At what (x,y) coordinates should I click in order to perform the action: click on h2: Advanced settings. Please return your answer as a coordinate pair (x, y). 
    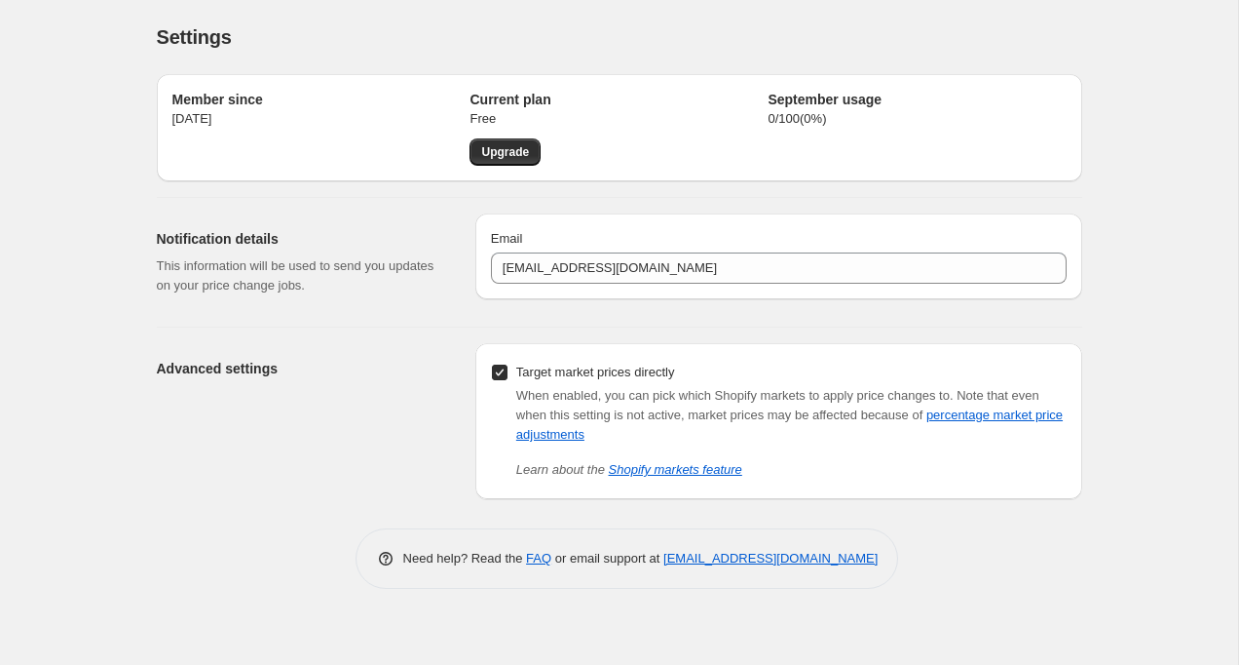
    Looking at the image, I should click on (300, 368).